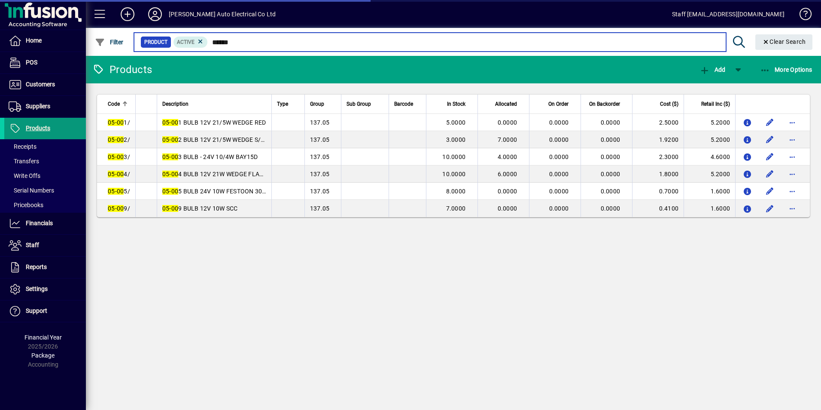 The height and width of the screenshot is (410, 821). I want to click on span: Type, so click(283, 104).